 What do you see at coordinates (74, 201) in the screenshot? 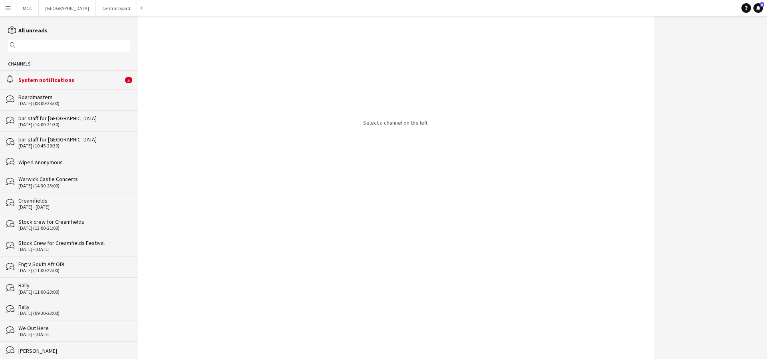
I see `div: Creamfields` at bounding box center [74, 201].